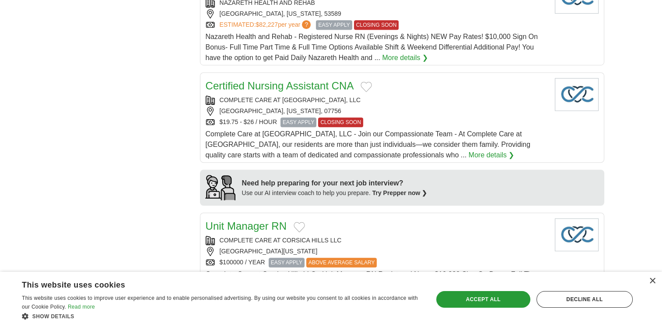  I want to click on a: Unit Manager RN, so click(246, 225).